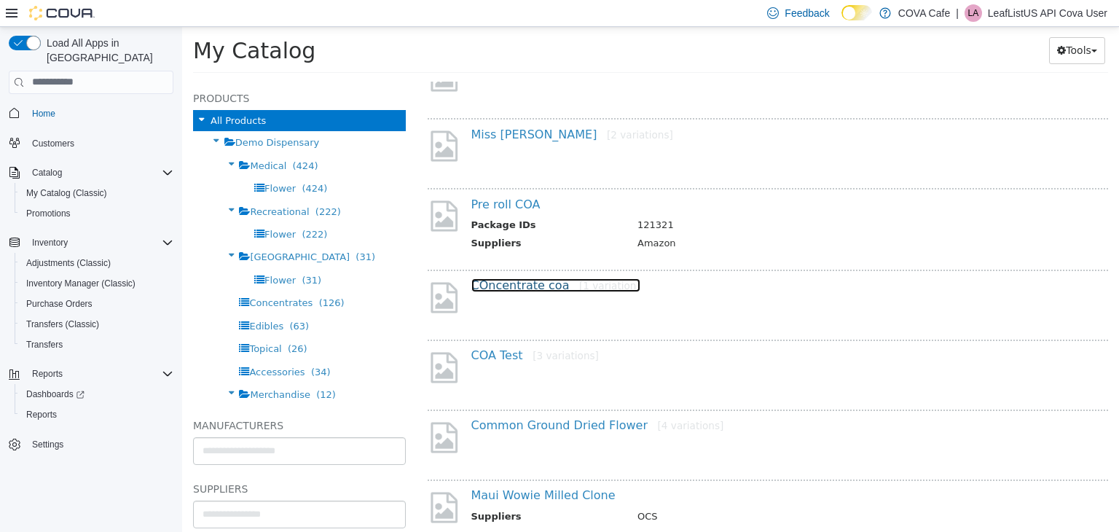  What do you see at coordinates (677, 491) in the screenshot?
I see `td: OCS` at bounding box center [677, 491].